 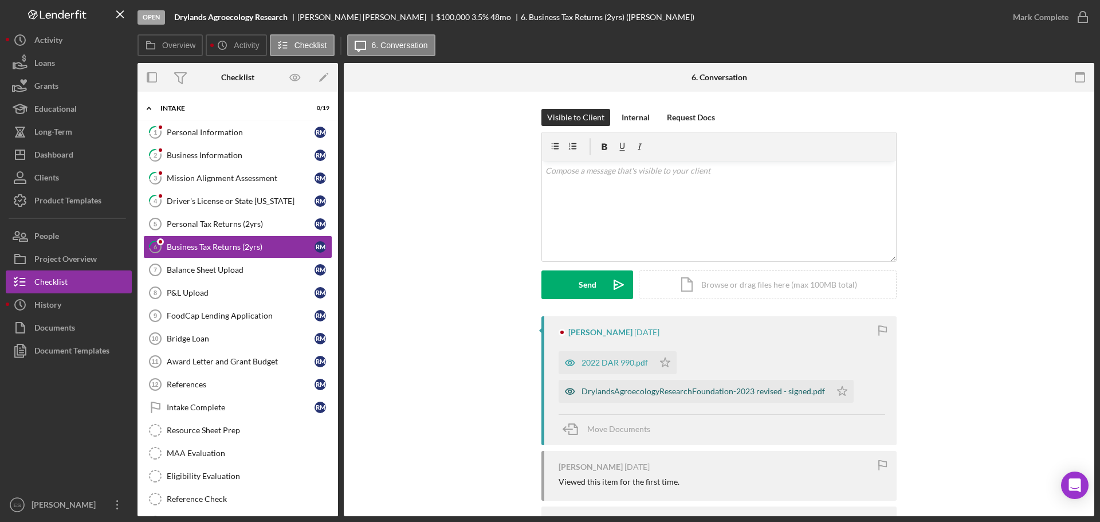 What do you see at coordinates (65, 260) in the screenshot?
I see `div: Project Overview` at bounding box center [65, 260].